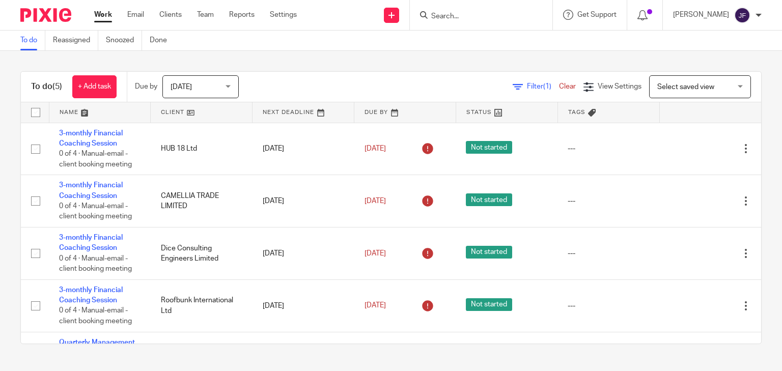  What do you see at coordinates (742, 15) in the screenshot?
I see `img: svg%3E` at bounding box center [742, 15].